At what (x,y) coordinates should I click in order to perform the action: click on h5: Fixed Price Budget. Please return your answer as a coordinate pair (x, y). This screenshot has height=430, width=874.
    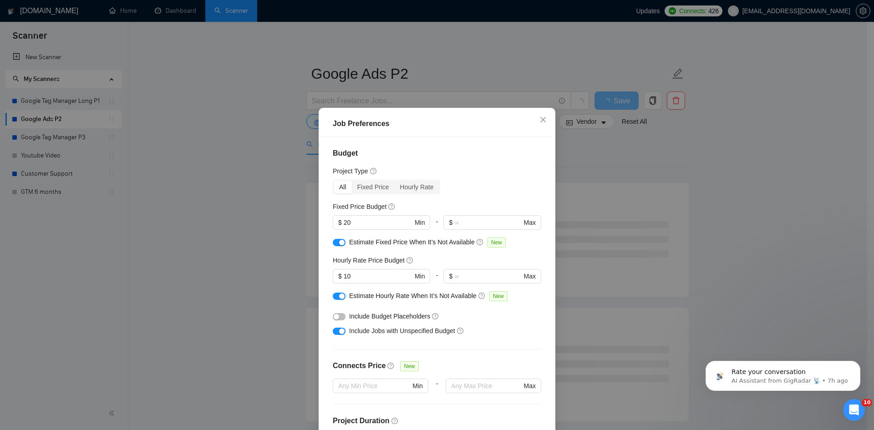
    Looking at the image, I should click on (360, 207).